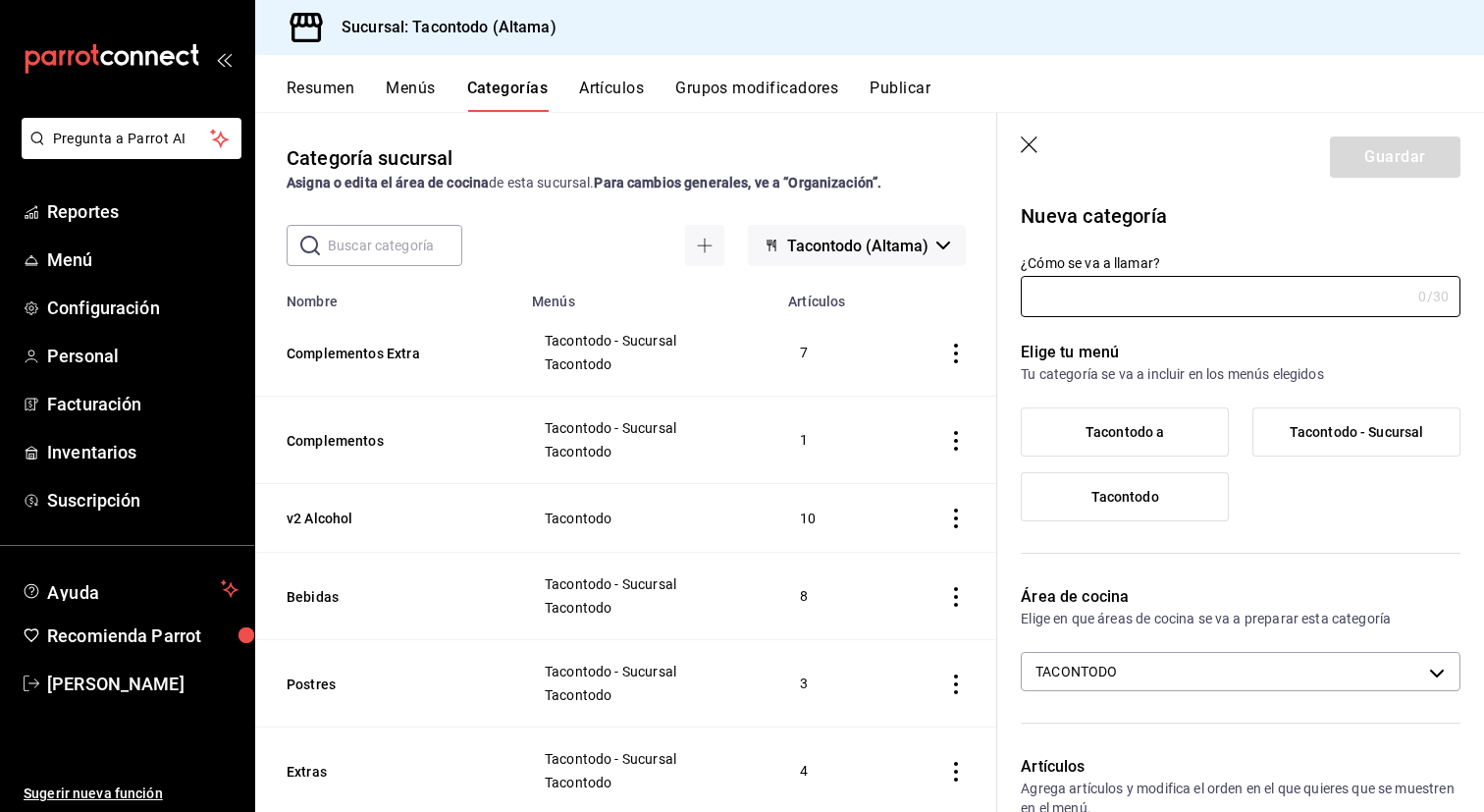  What do you see at coordinates (385, 353) in the screenshot?
I see `button: Complementos Extra` at bounding box center [385, 353].